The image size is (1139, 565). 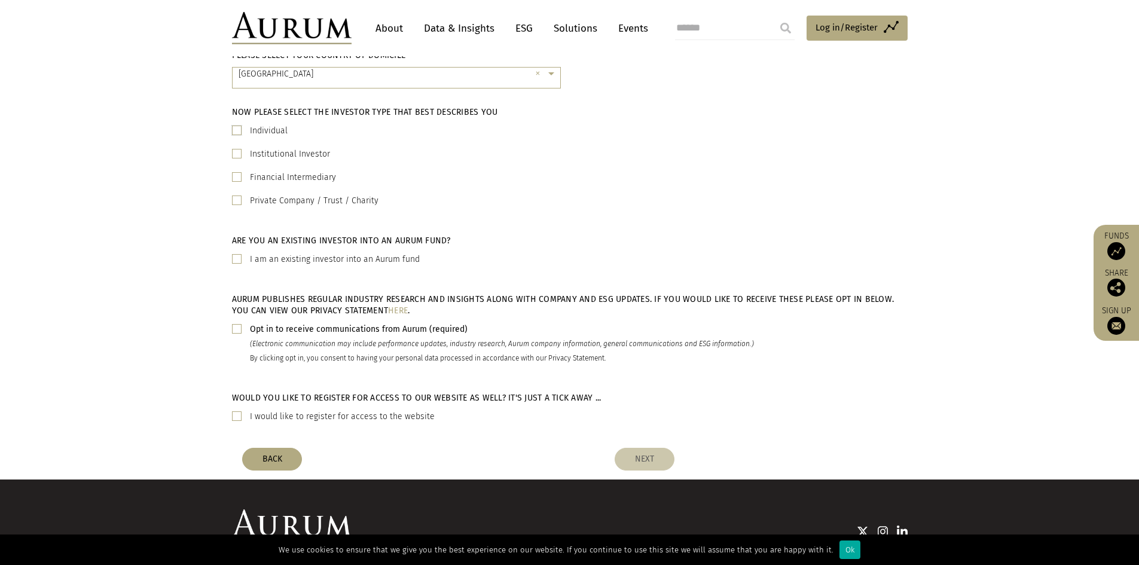 I want to click on a: Solutions, so click(x=575, y=28).